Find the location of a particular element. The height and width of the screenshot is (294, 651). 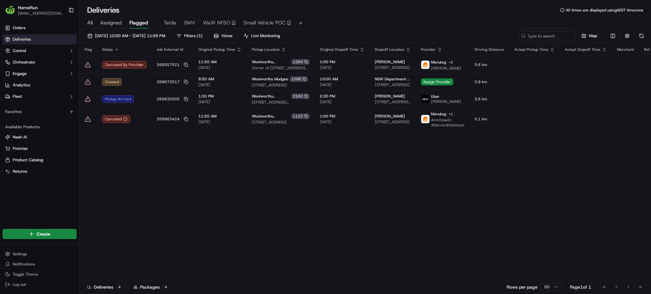

span: Product Catalog is located at coordinates (28, 160).